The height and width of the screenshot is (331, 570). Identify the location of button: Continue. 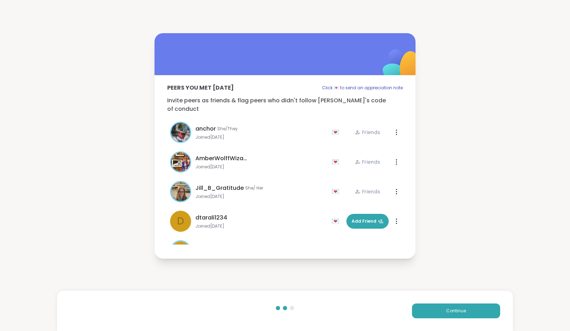
(456, 311).